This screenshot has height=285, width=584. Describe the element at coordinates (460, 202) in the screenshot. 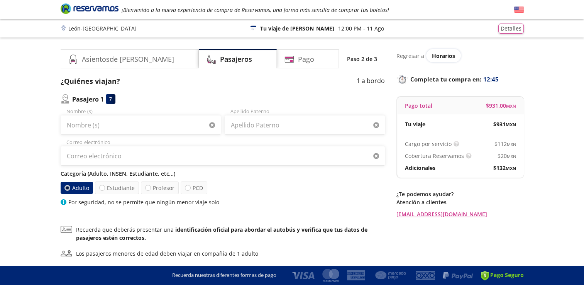

I see `p: Atención a clientes` at that location.